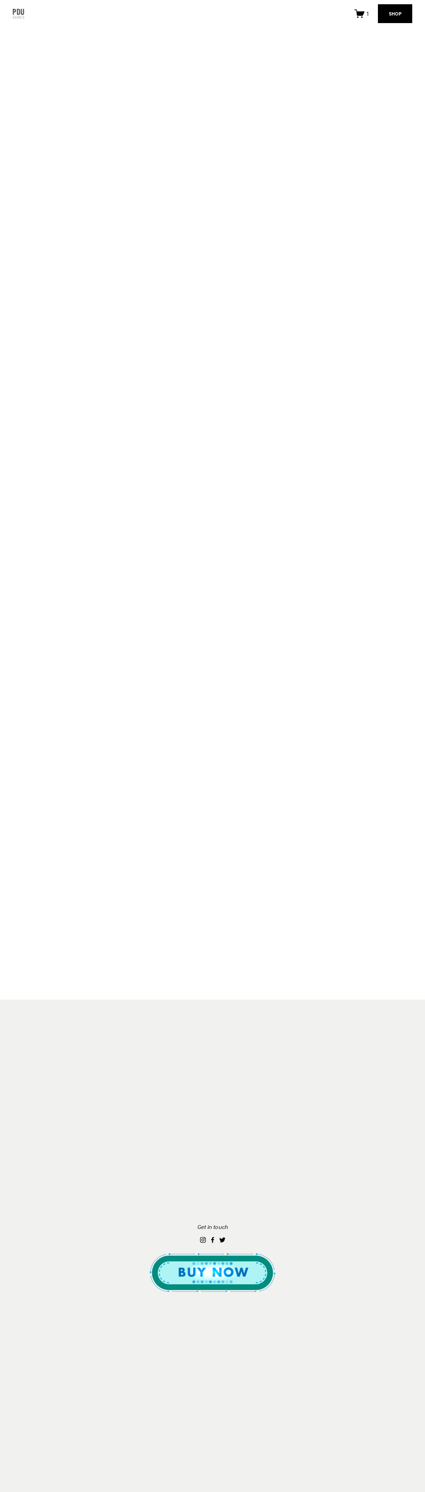 The height and width of the screenshot is (1492, 425). I want to click on a: SHOP, so click(395, 14).